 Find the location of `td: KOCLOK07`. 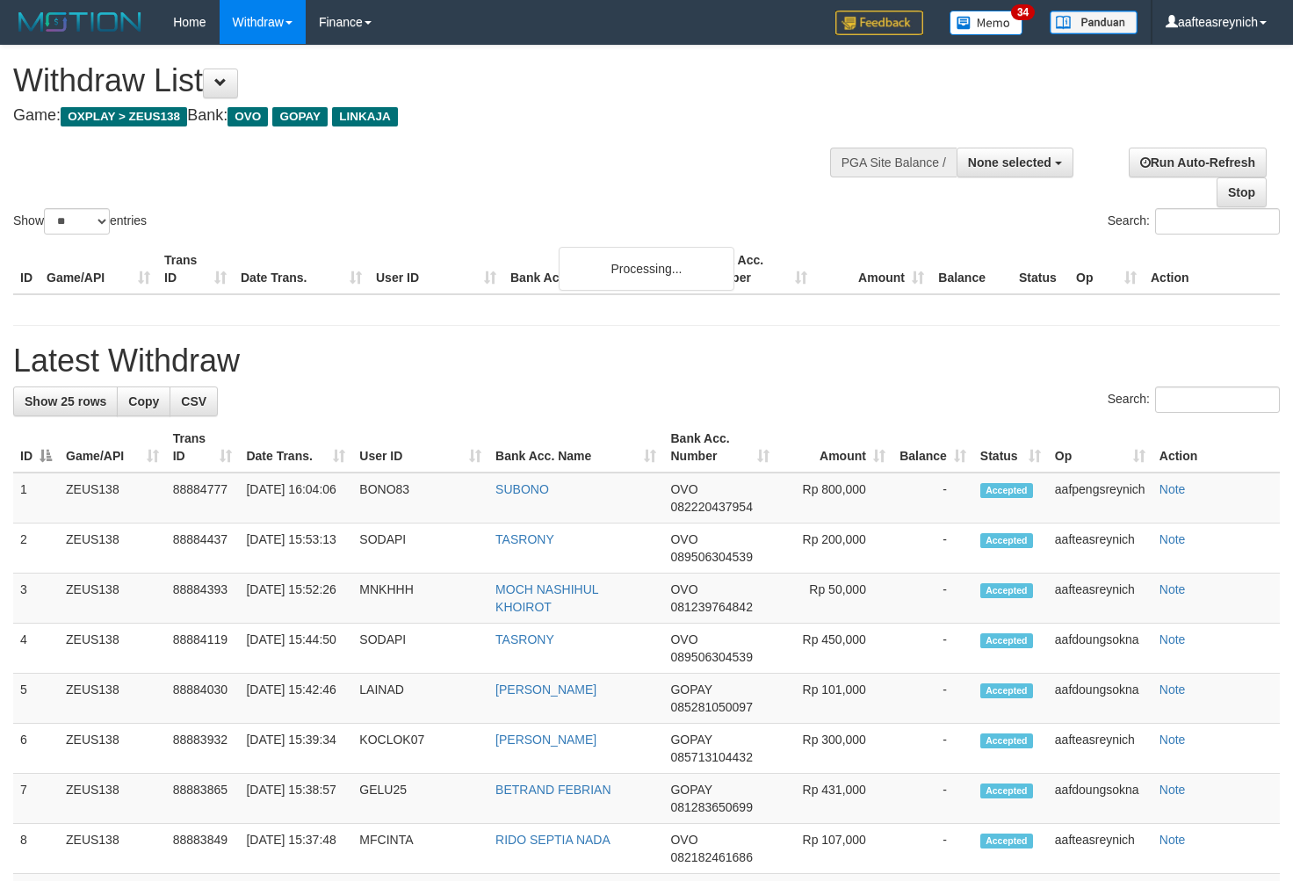

td: KOCLOK07 is located at coordinates (420, 748).